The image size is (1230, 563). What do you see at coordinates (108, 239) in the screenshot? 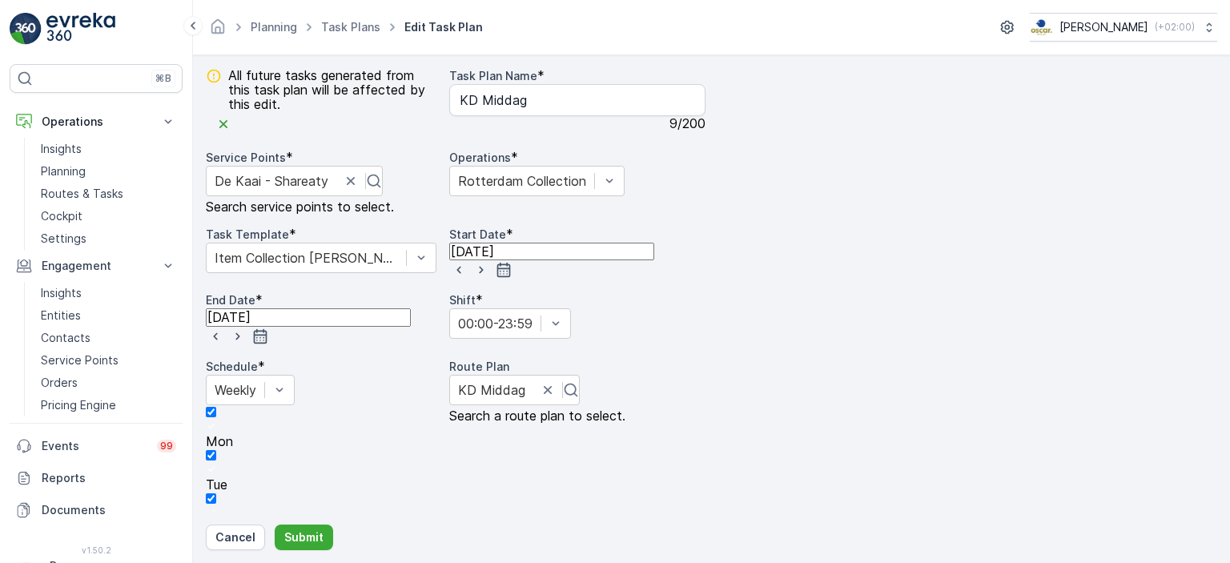
I see `a: Settings` at bounding box center [108, 239].